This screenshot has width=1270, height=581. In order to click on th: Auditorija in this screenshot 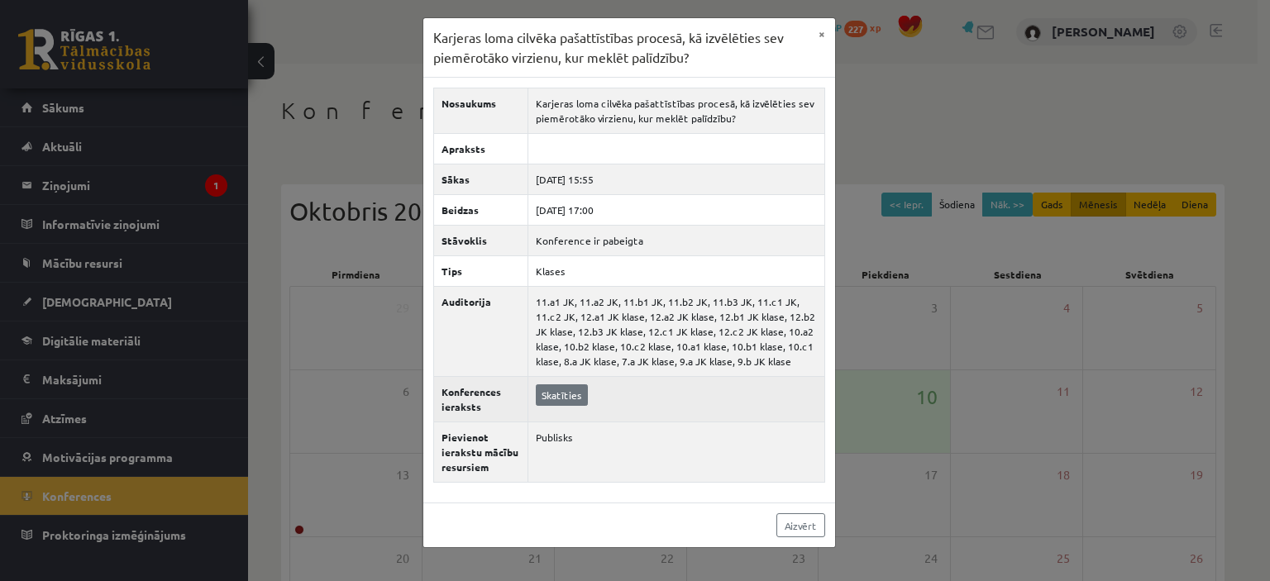, I will do `click(480, 331)`.